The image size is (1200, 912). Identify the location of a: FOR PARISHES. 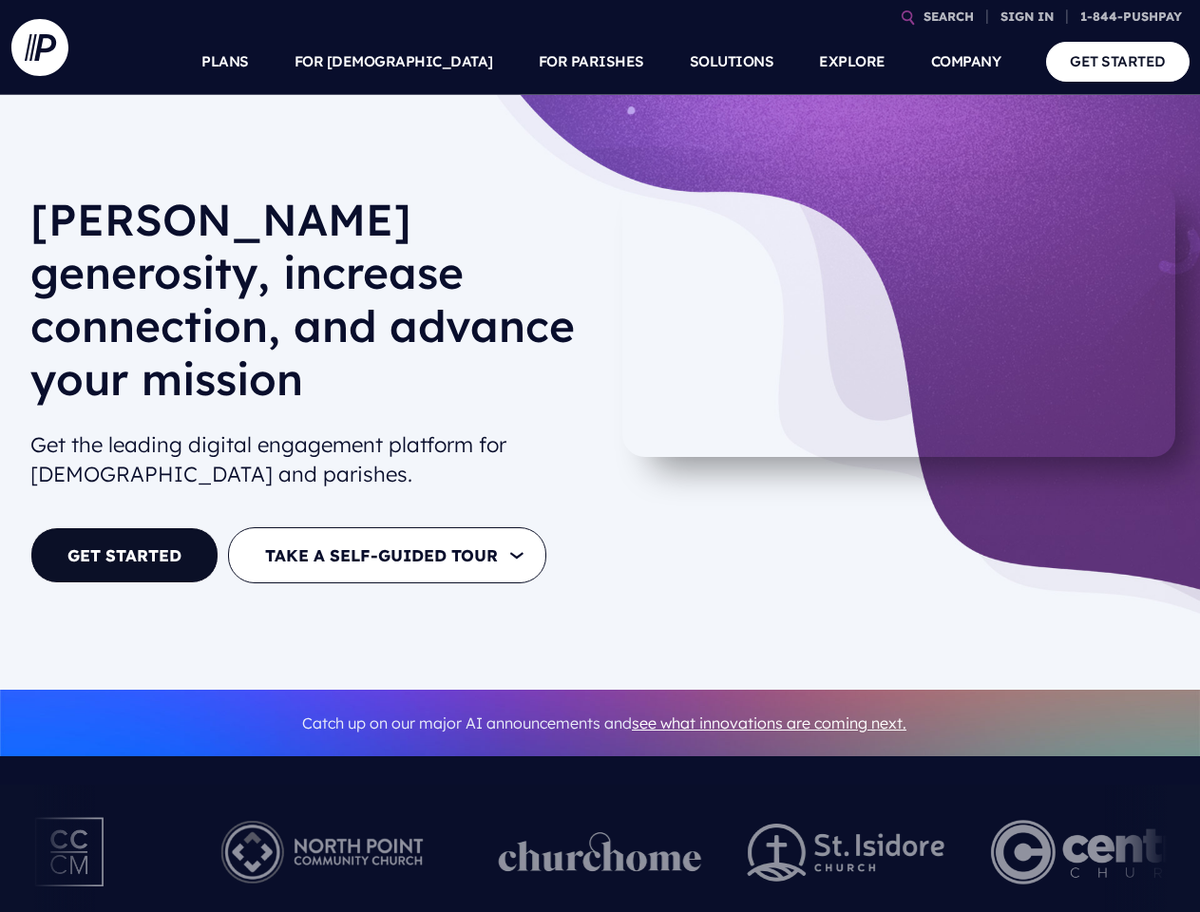
(591, 62).